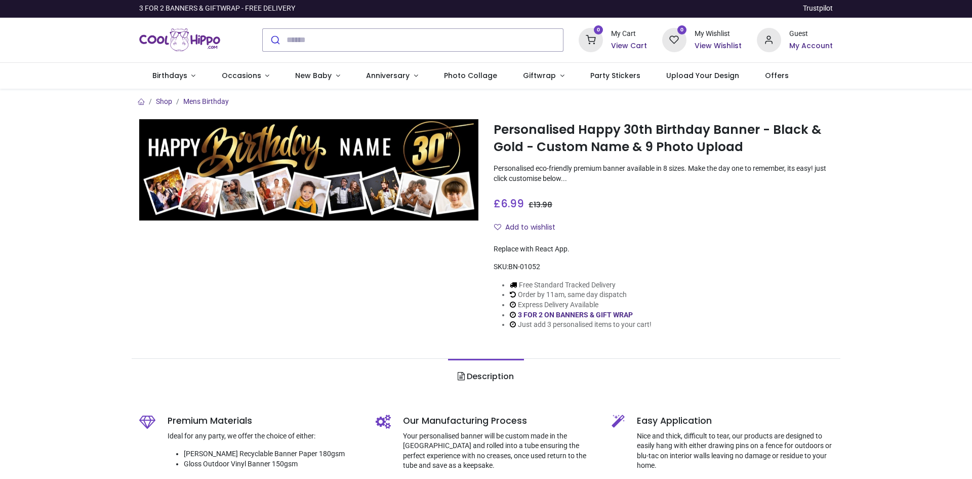 The image size is (972, 479). What do you see at coordinates (164, 101) in the screenshot?
I see `a: Shop` at bounding box center [164, 101].